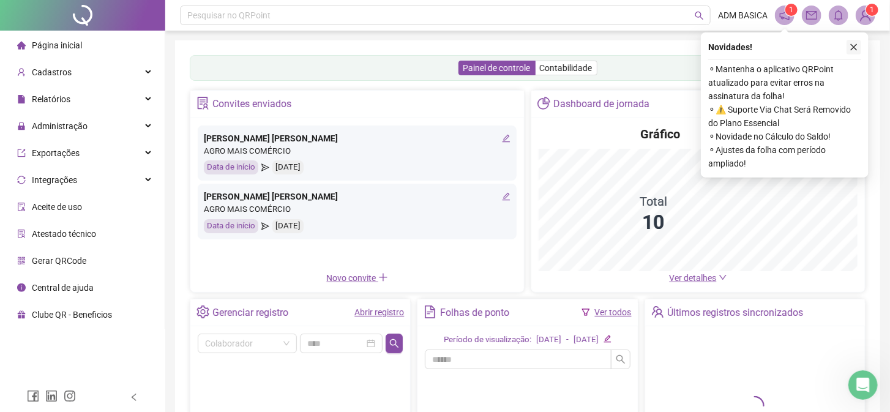 The image size is (890, 412). What do you see at coordinates (59, 261) in the screenshot?
I see `span: Gerar QRCode` at bounding box center [59, 261].